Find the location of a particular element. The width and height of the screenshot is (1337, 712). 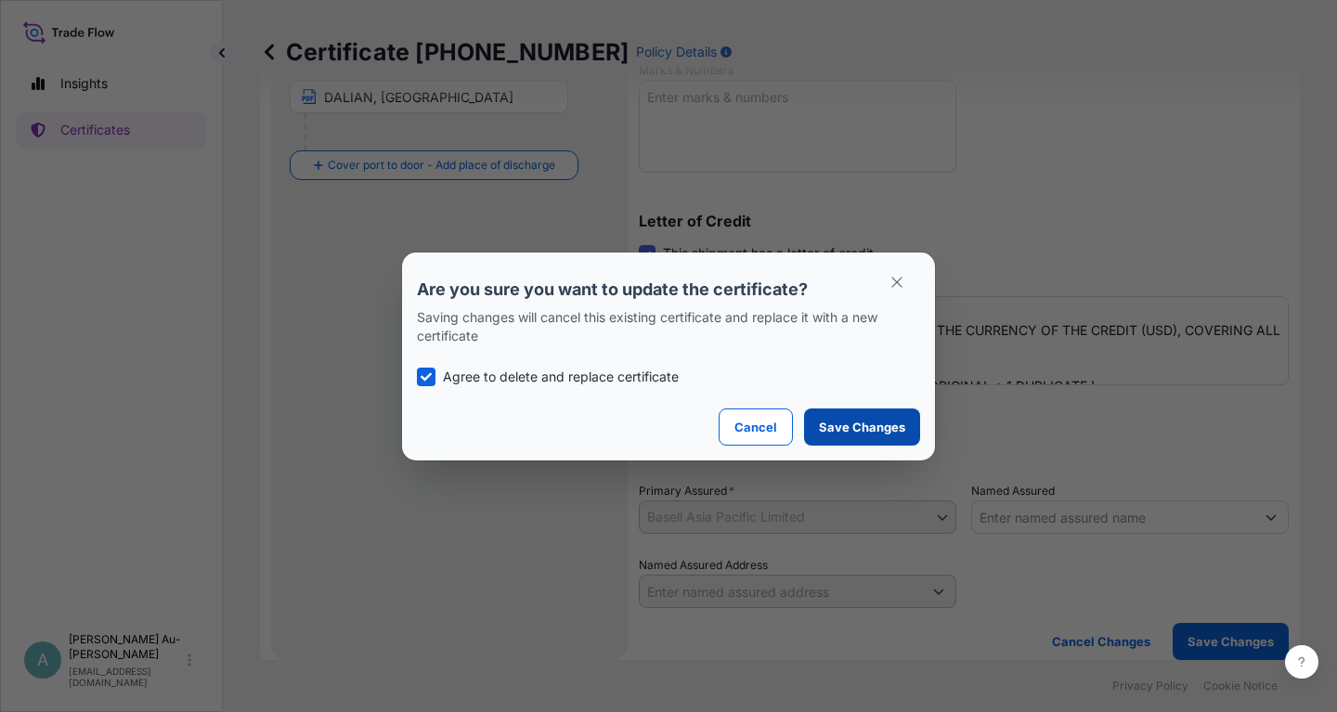

button: Save Changes is located at coordinates (862, 427).